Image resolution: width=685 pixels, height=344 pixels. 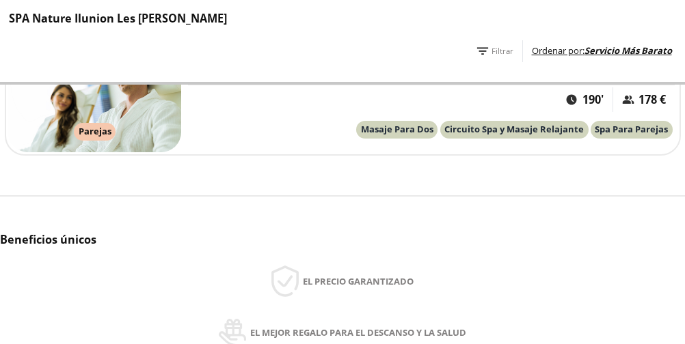 What do you see at coordinates (592, 100) in the screenshot?
I see `span: 190'` at bounding box center [592, 100].